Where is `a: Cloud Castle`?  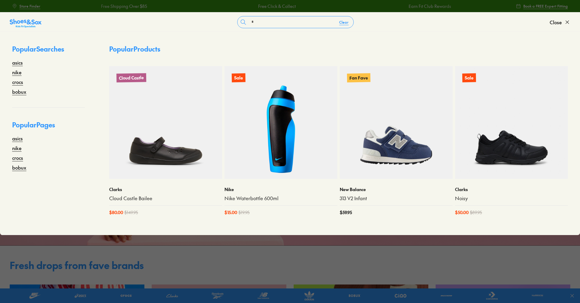 a: Cloud Castle is located at coordinates (166, 122).